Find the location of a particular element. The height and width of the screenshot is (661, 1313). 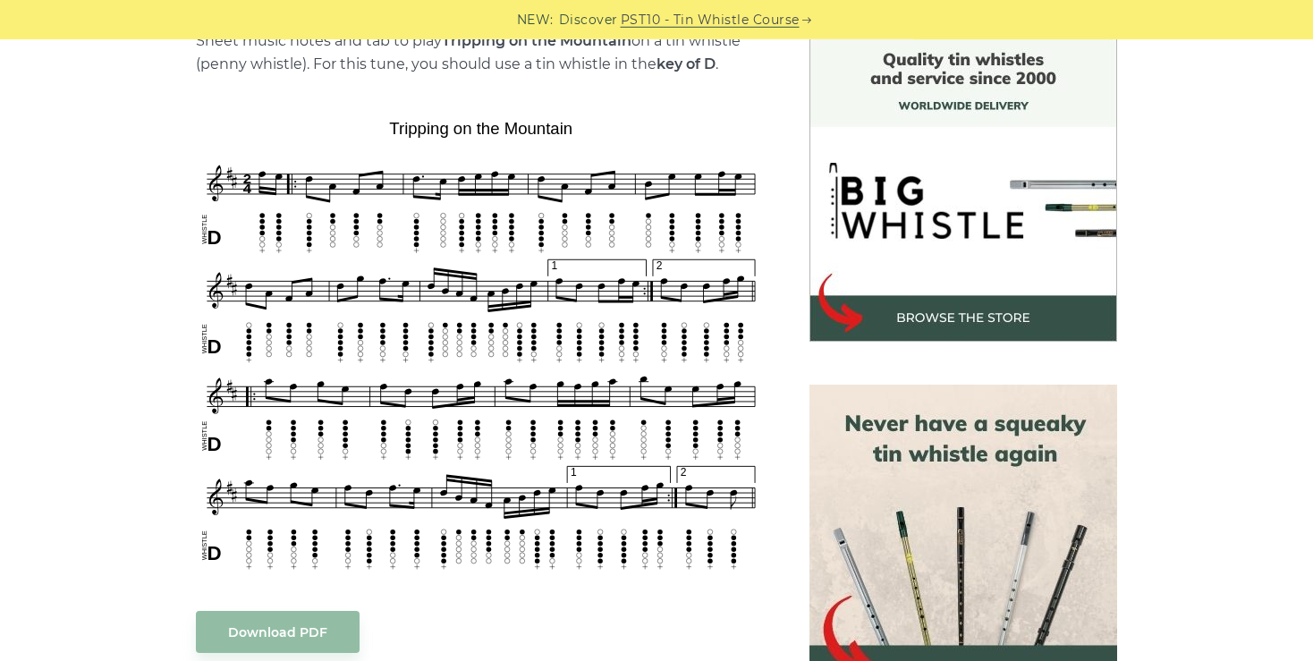

strong: Tripping on the Mountain is located at coordinates (537, 40).